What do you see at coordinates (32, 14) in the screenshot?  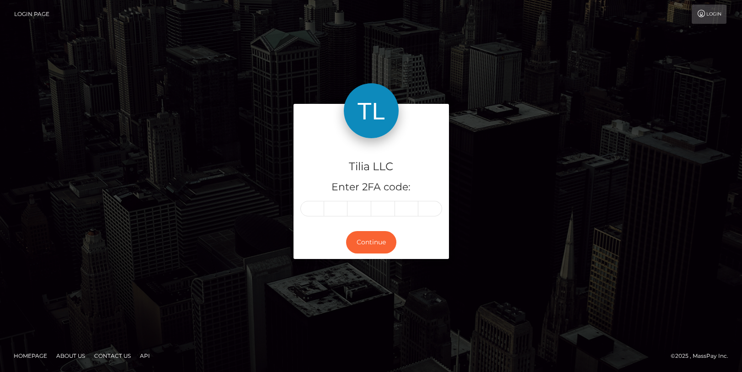 I see `a: Login Page` at bounding box center [32, 14].